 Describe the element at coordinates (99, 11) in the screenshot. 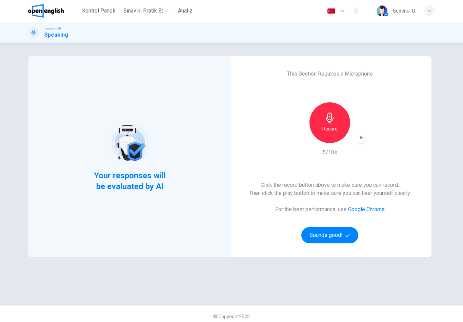

I see `a: Kontrol Paneli` at that location.